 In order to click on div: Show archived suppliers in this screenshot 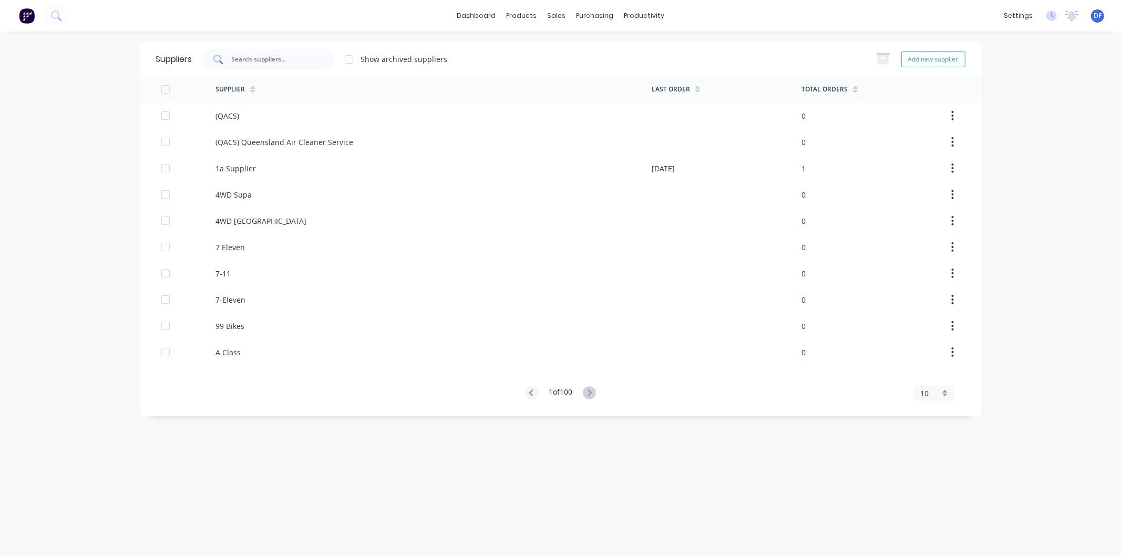, I will do `click(404, 59)`.